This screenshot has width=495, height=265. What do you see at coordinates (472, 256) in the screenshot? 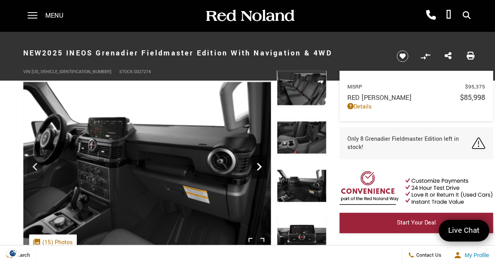
I see `button: Open user profile menu` at bounding box center [472, 256].